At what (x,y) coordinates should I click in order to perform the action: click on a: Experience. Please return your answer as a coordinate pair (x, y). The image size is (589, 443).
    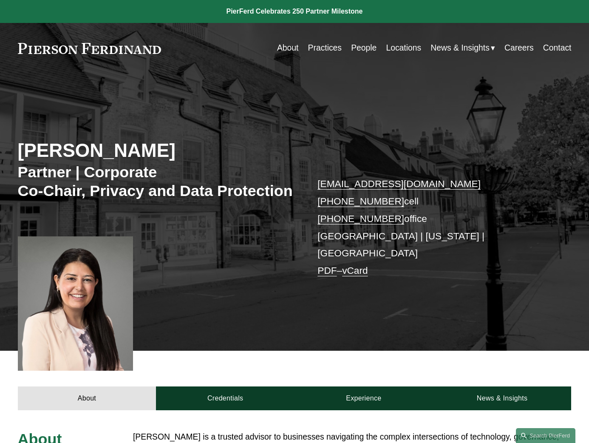
    Looking at the image, I should click on (364, 398).